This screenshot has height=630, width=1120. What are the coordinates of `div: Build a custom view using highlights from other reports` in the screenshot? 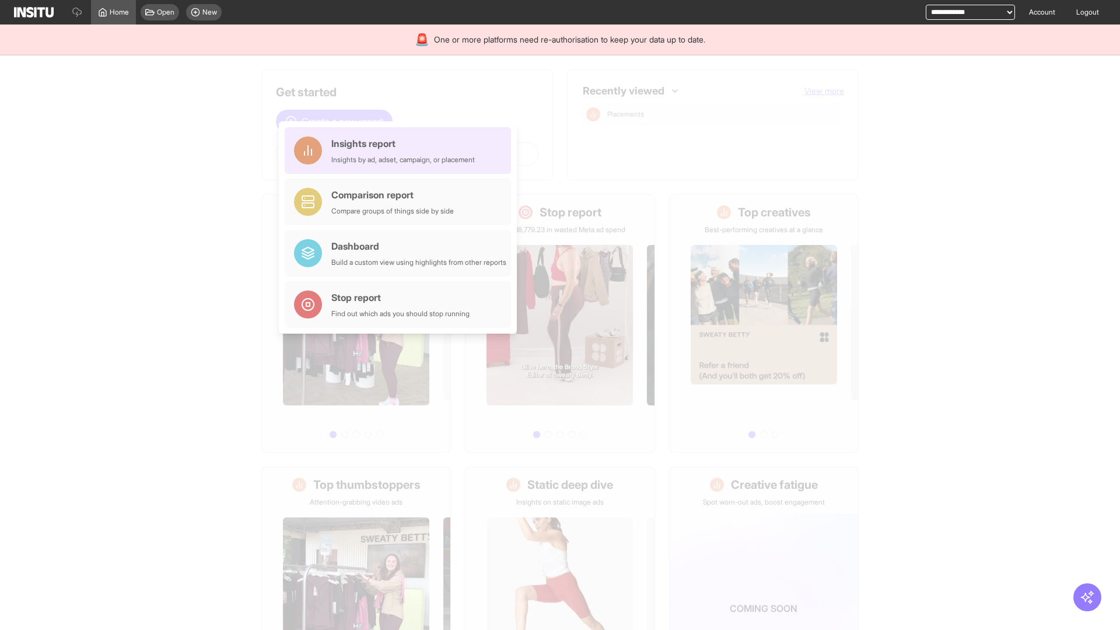 It's located at (419, 263).